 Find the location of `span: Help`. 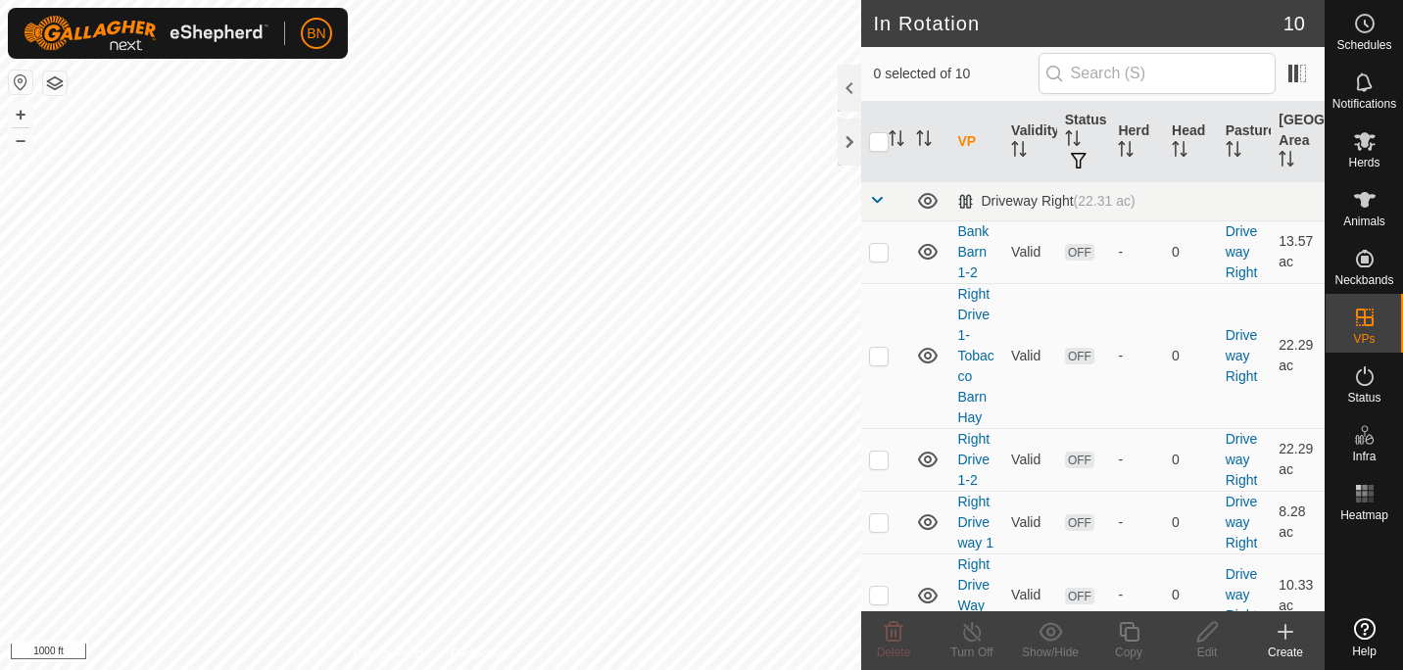

span: Help is located at coordinates (1364, 652).